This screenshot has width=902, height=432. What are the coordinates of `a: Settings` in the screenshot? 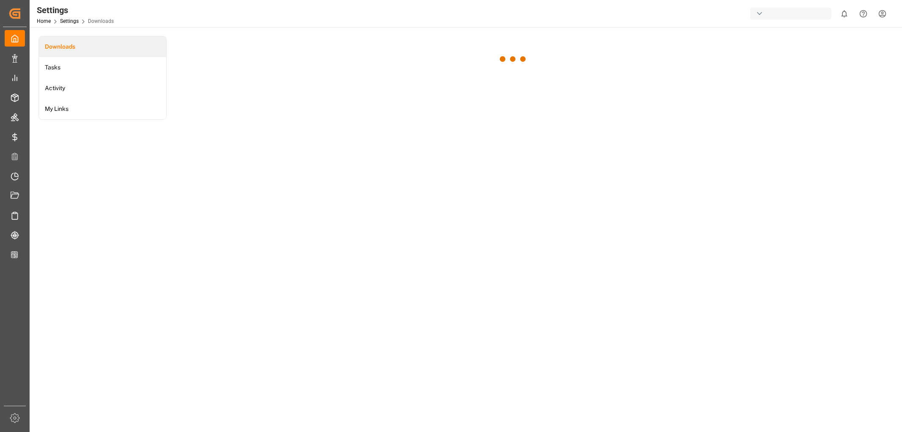 It's located at (69, 21).